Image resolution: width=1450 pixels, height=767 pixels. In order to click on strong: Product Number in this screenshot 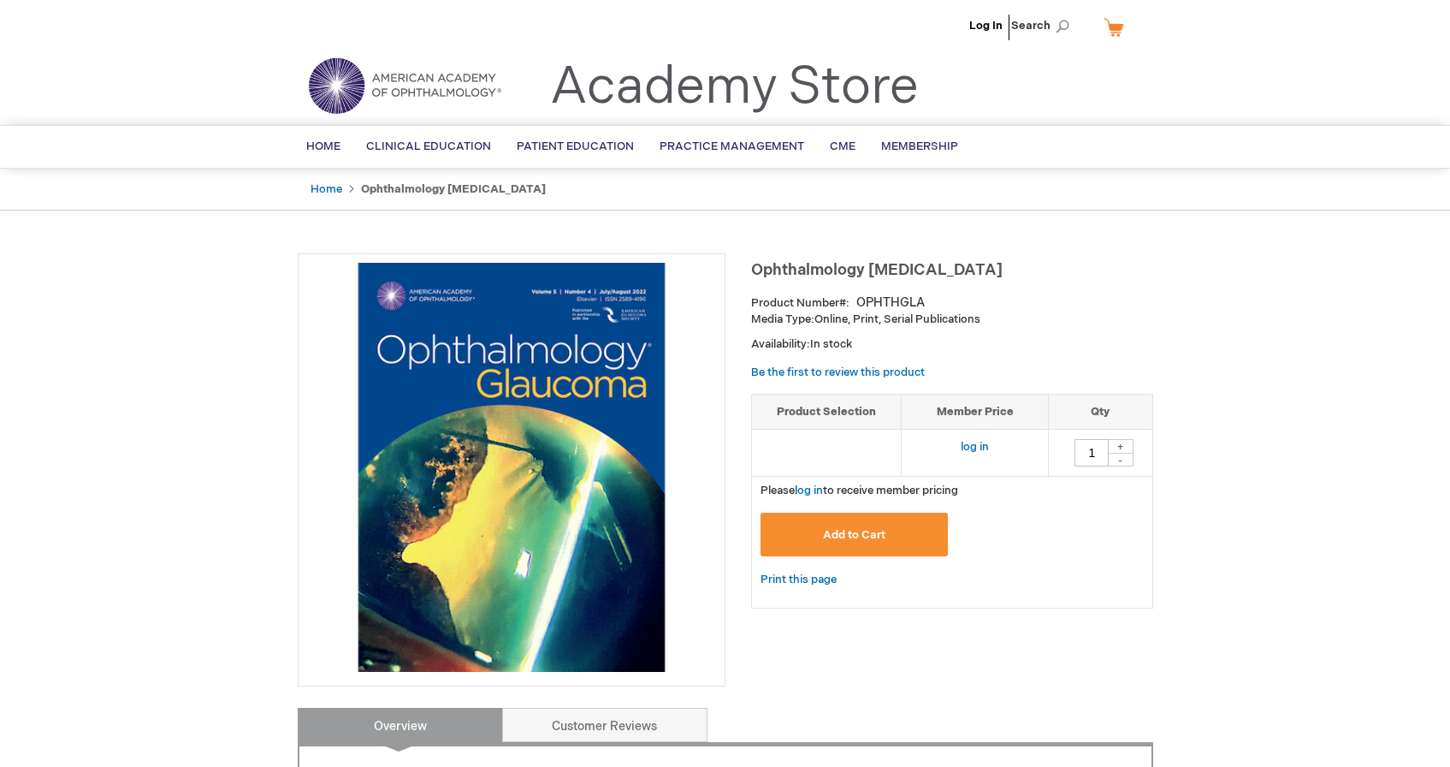, I will do `click(800, 303)`.